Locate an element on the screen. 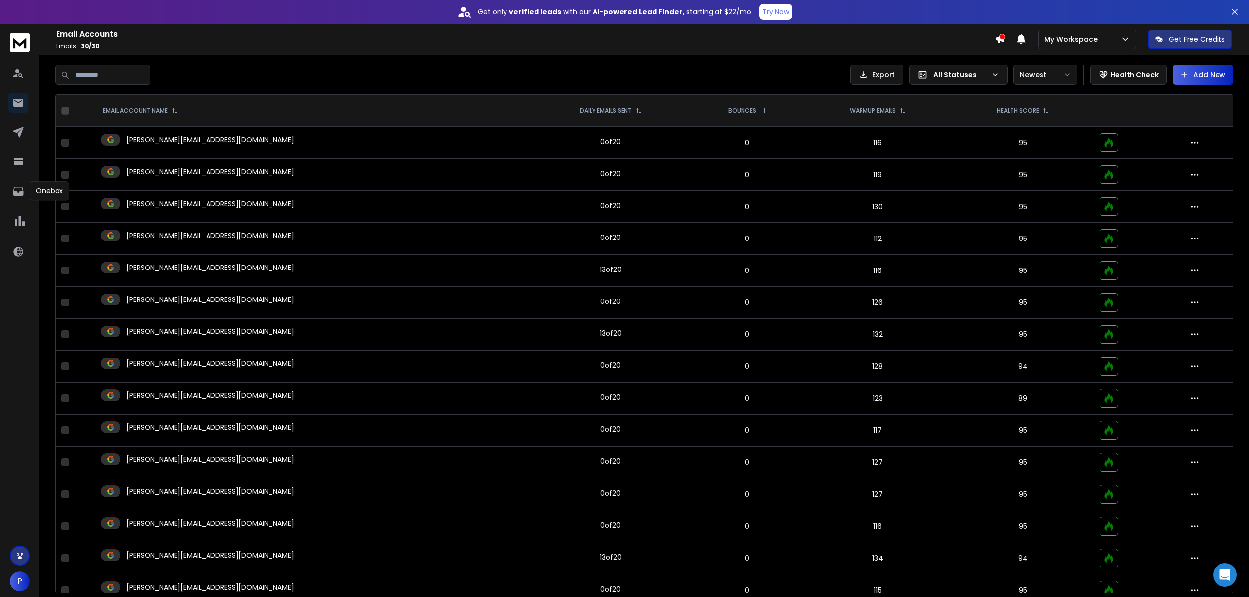  p: WARMUP EMAILS is located at coordinates (873, 111).